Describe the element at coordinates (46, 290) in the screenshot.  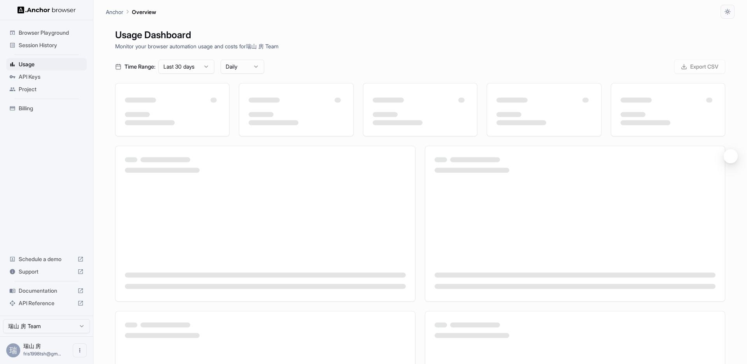
I see `div: Documentation` at that location.